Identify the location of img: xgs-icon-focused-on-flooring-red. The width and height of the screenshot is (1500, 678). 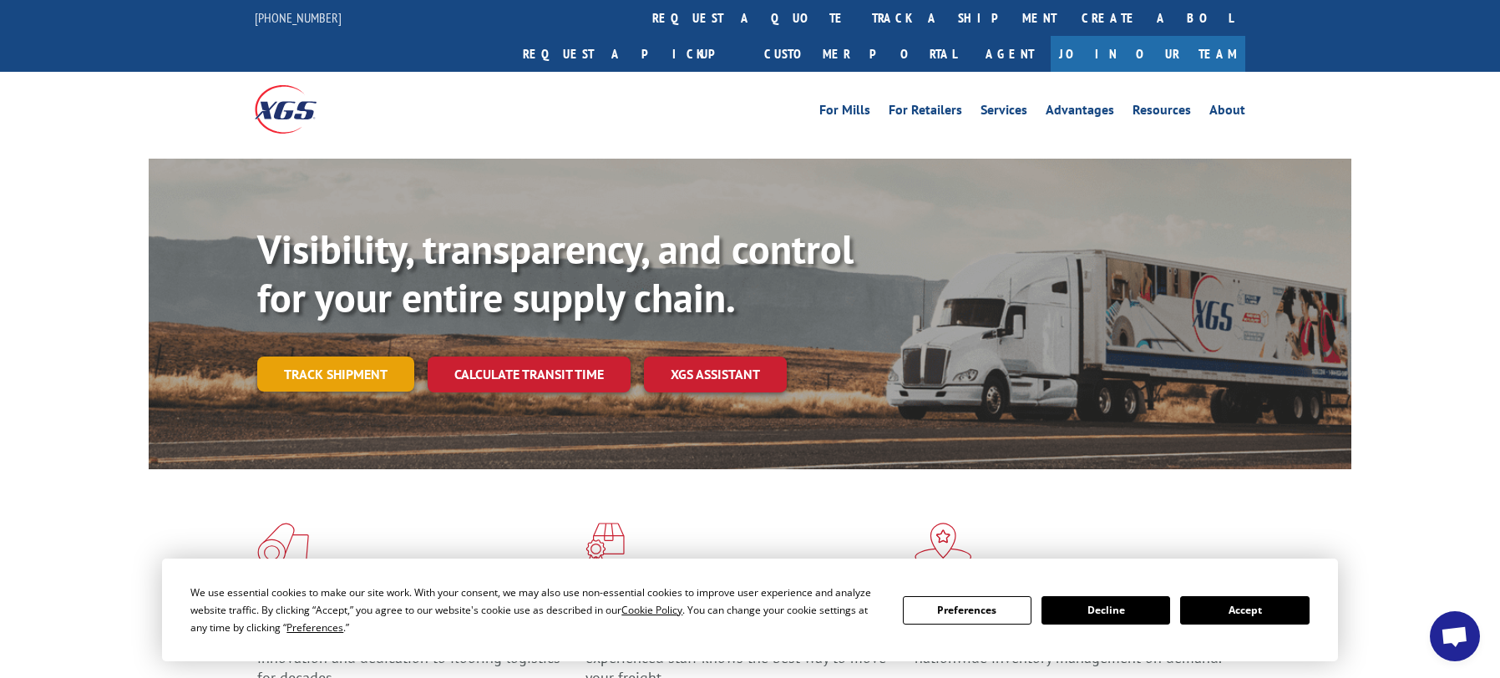
(605, 545).